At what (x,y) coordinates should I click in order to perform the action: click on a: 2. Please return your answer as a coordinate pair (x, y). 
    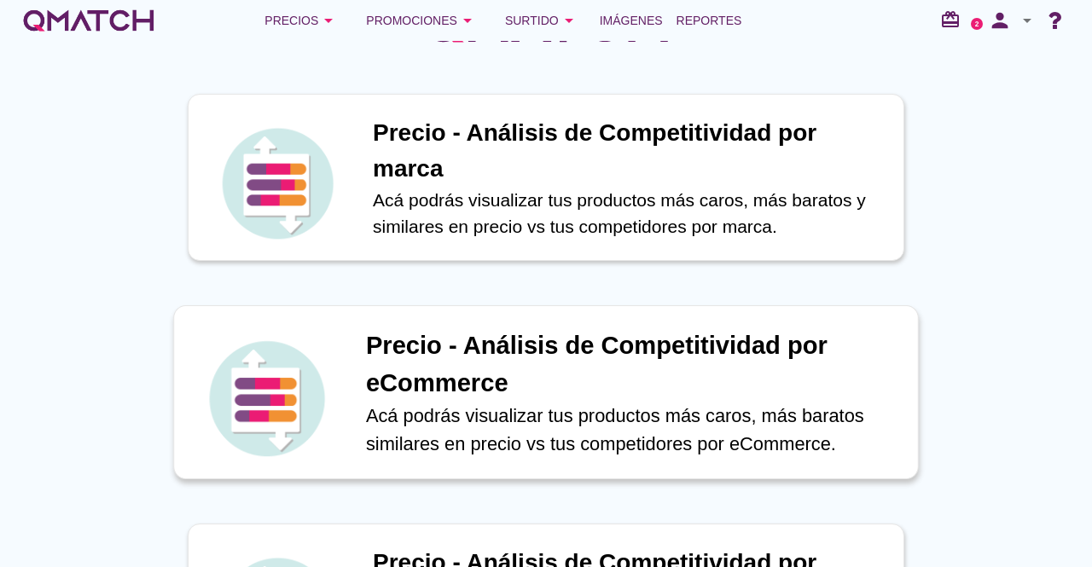
    Looking at the image, I should click on (977, 24).